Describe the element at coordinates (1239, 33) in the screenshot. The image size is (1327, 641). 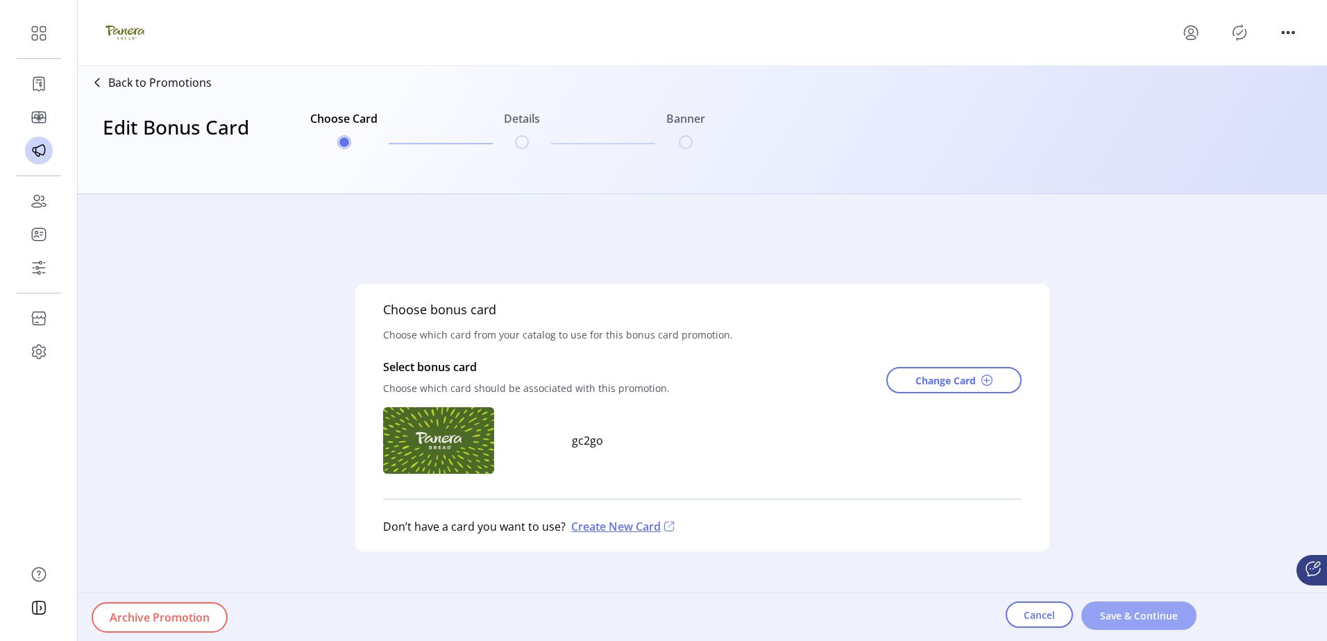
I see `button: Publisher Panel` at that location.